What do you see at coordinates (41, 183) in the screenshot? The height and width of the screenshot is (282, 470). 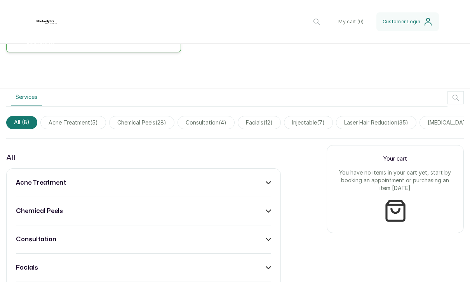 I see `h3: acne treatment` at bounding box center [41, 183].